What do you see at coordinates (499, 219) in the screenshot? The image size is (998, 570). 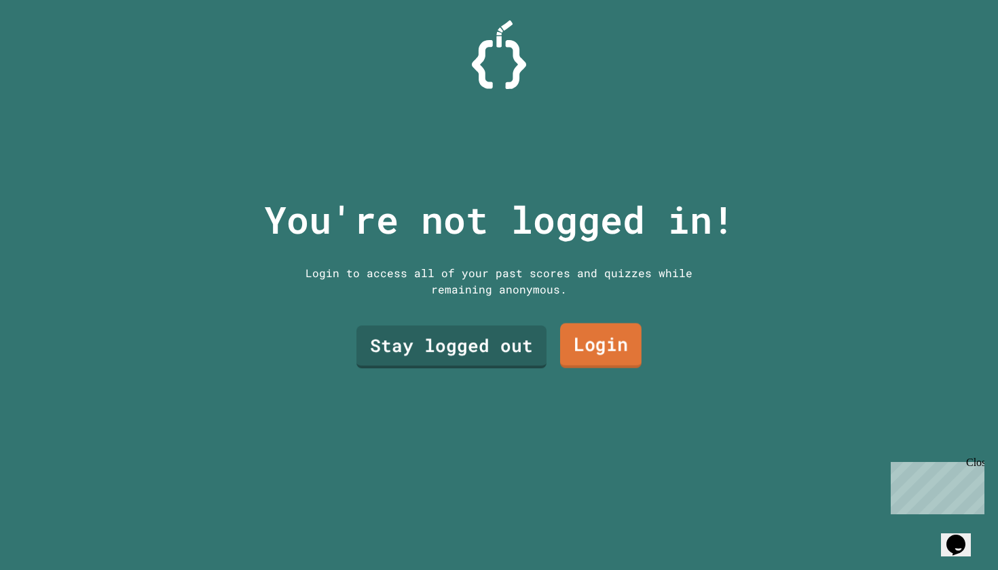 I see `p: You're not logged in!` at bounding box center [499, 219].